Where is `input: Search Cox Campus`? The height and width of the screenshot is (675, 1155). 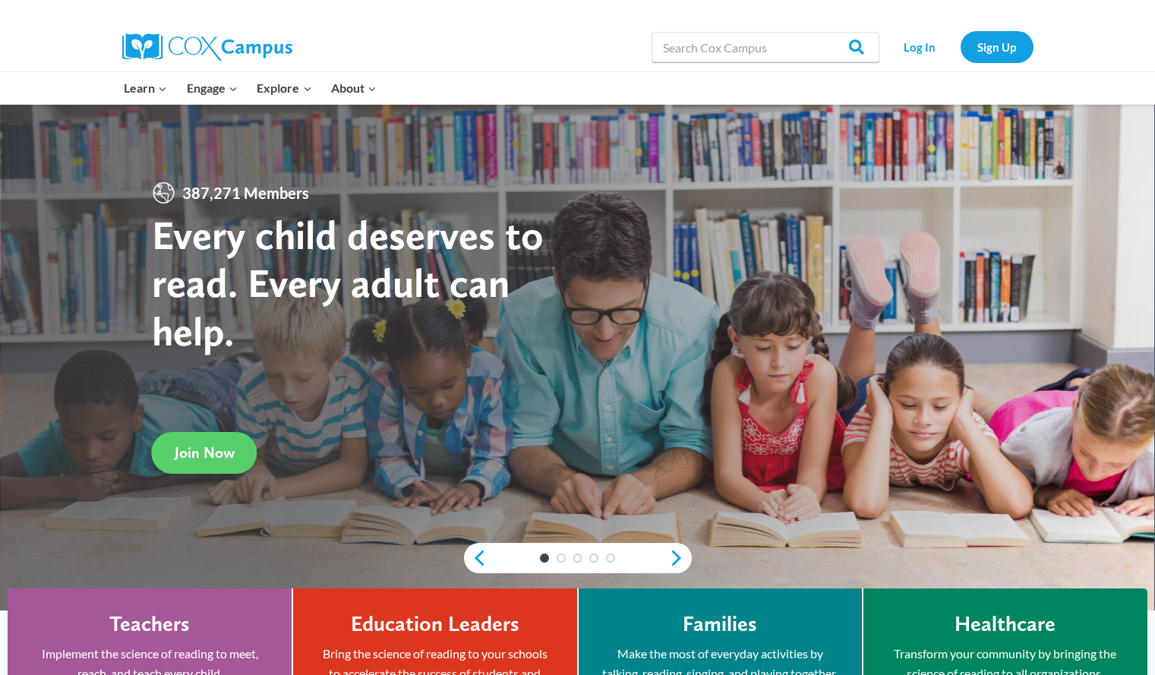 input: Search Cox Campus is located at coordinates (765, 47).